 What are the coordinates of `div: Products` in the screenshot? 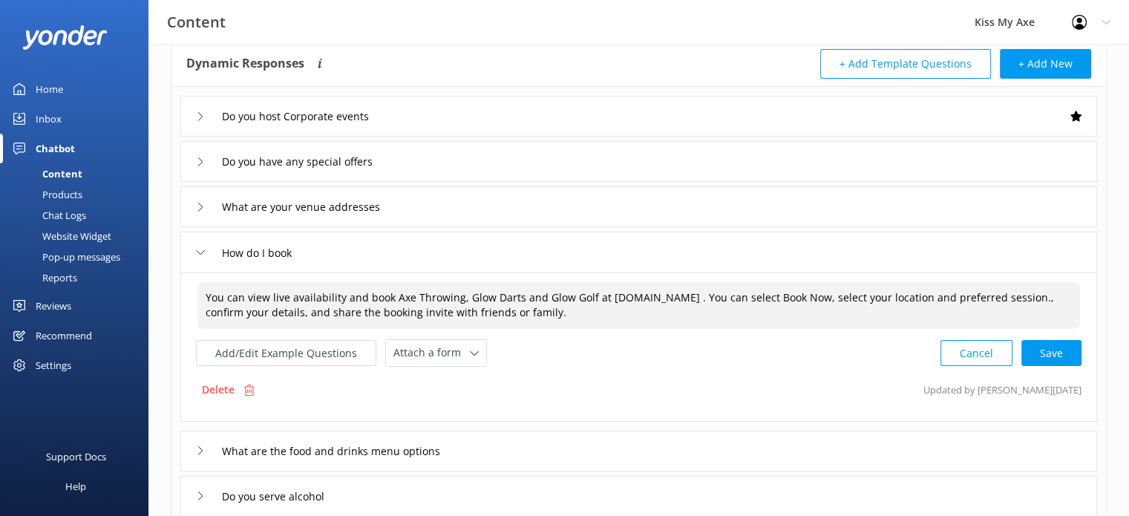 It's located at (45, 194).